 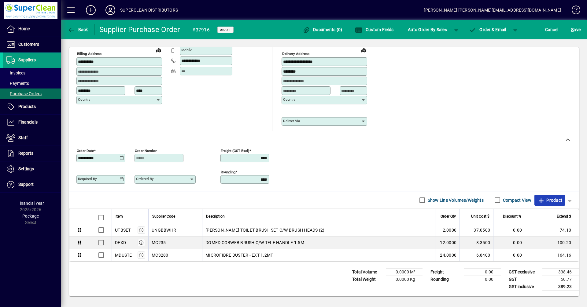 I want to click on mat-label: Order date, so click(x=85, y=151).